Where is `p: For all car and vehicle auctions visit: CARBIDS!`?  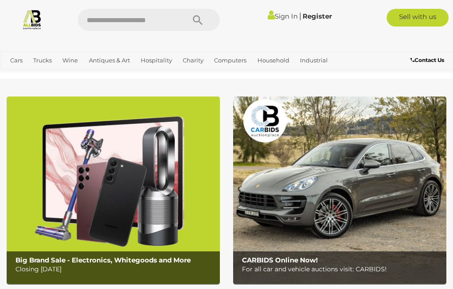 p: For all car and vehicle auctions visit: CARBIDS! is located at coordinates (341, 269).